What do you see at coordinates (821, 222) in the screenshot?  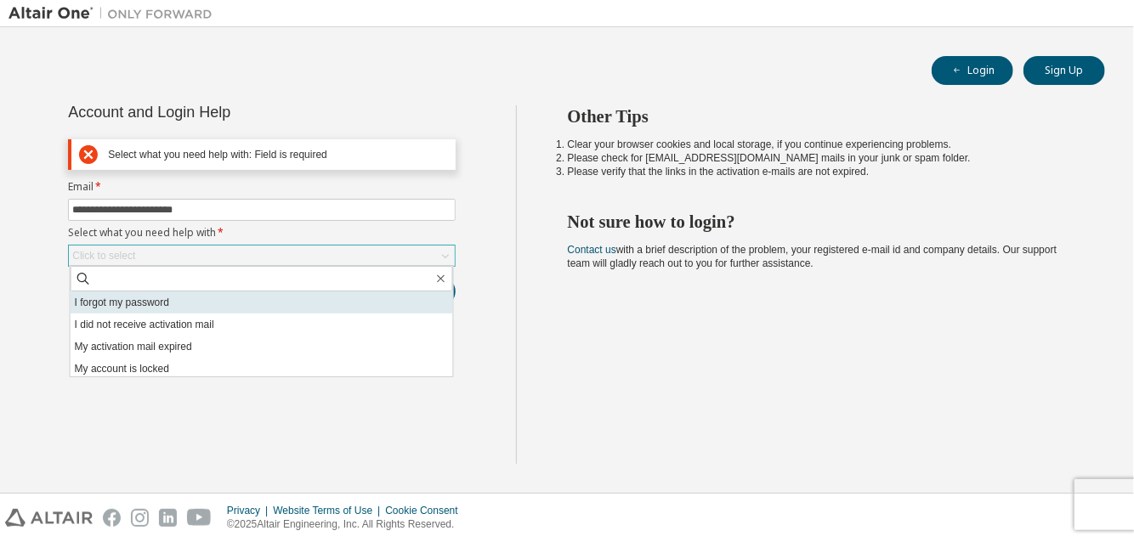 I see `h2: Not sure how to login?` at bounding box center [821, 222].